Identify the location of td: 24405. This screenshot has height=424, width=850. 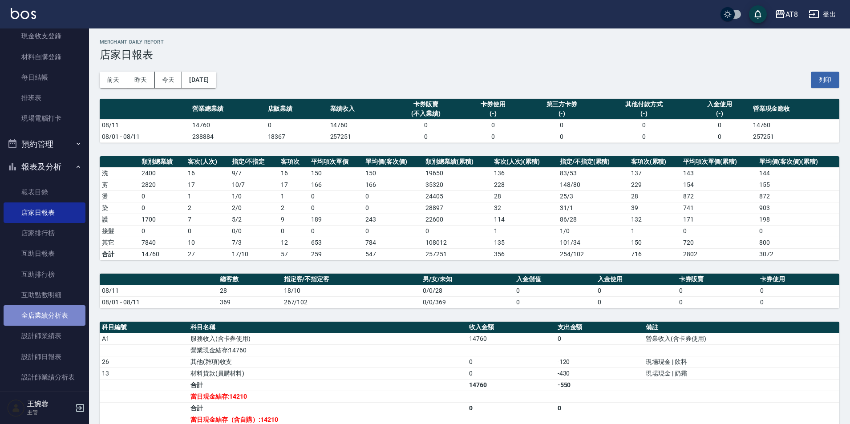
(457, 196).